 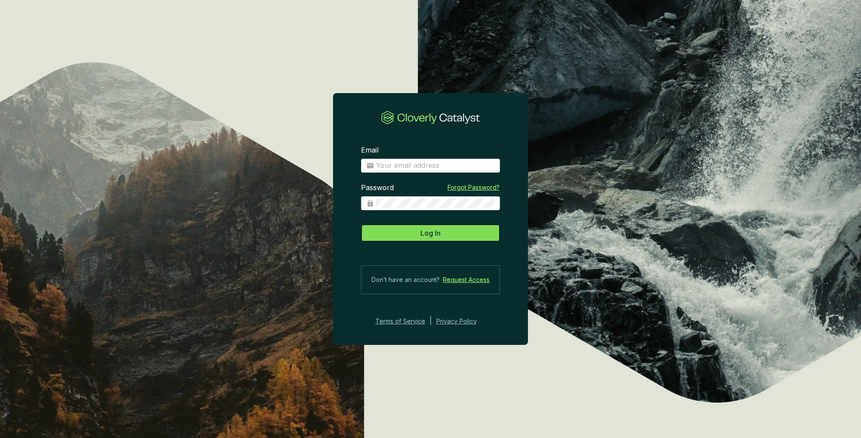 I want to click on span: Don’t have an account?, so click(x=406, y=280).